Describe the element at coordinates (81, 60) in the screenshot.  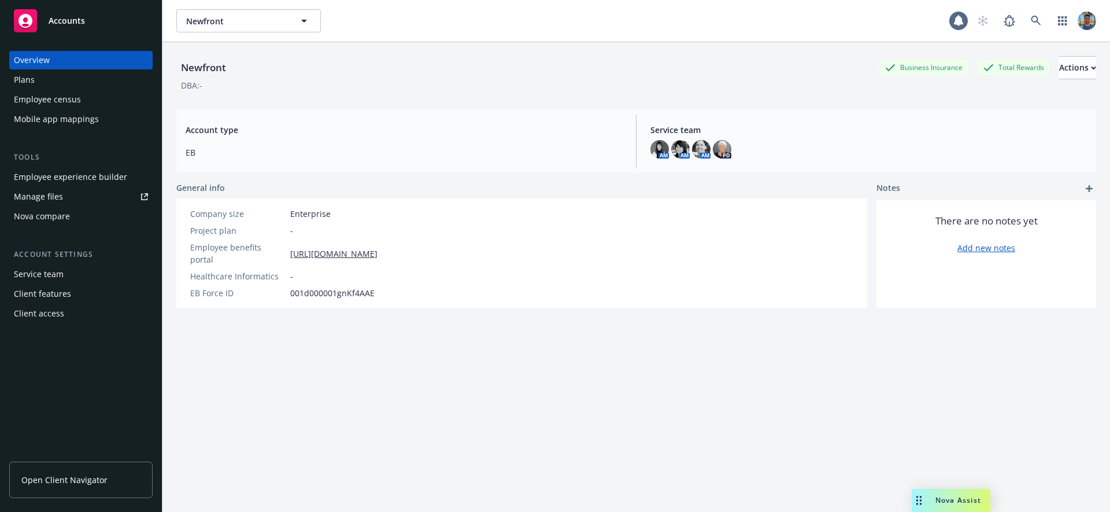
I see `a: Overview` at that location.